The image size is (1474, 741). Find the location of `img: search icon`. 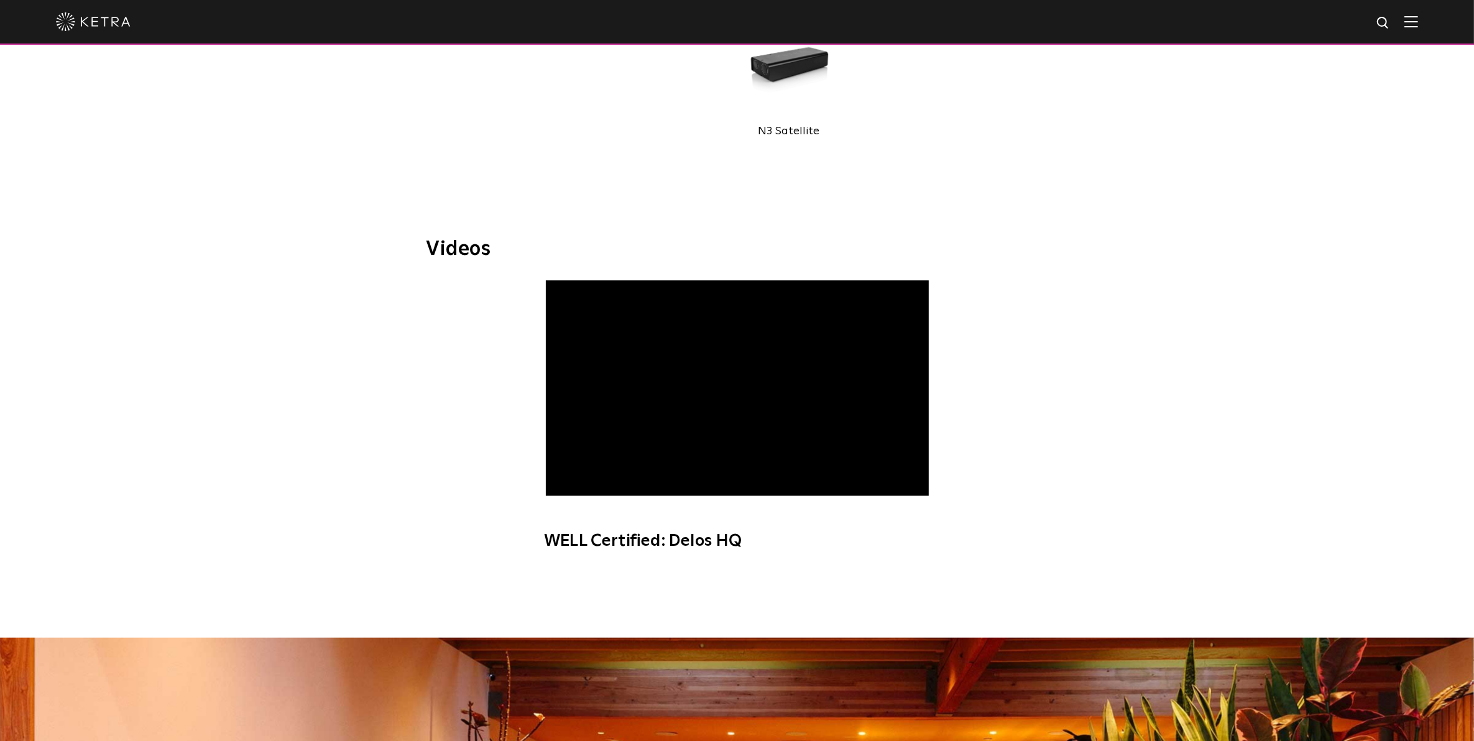

img: search icon is located at coordinates (1383, 23).